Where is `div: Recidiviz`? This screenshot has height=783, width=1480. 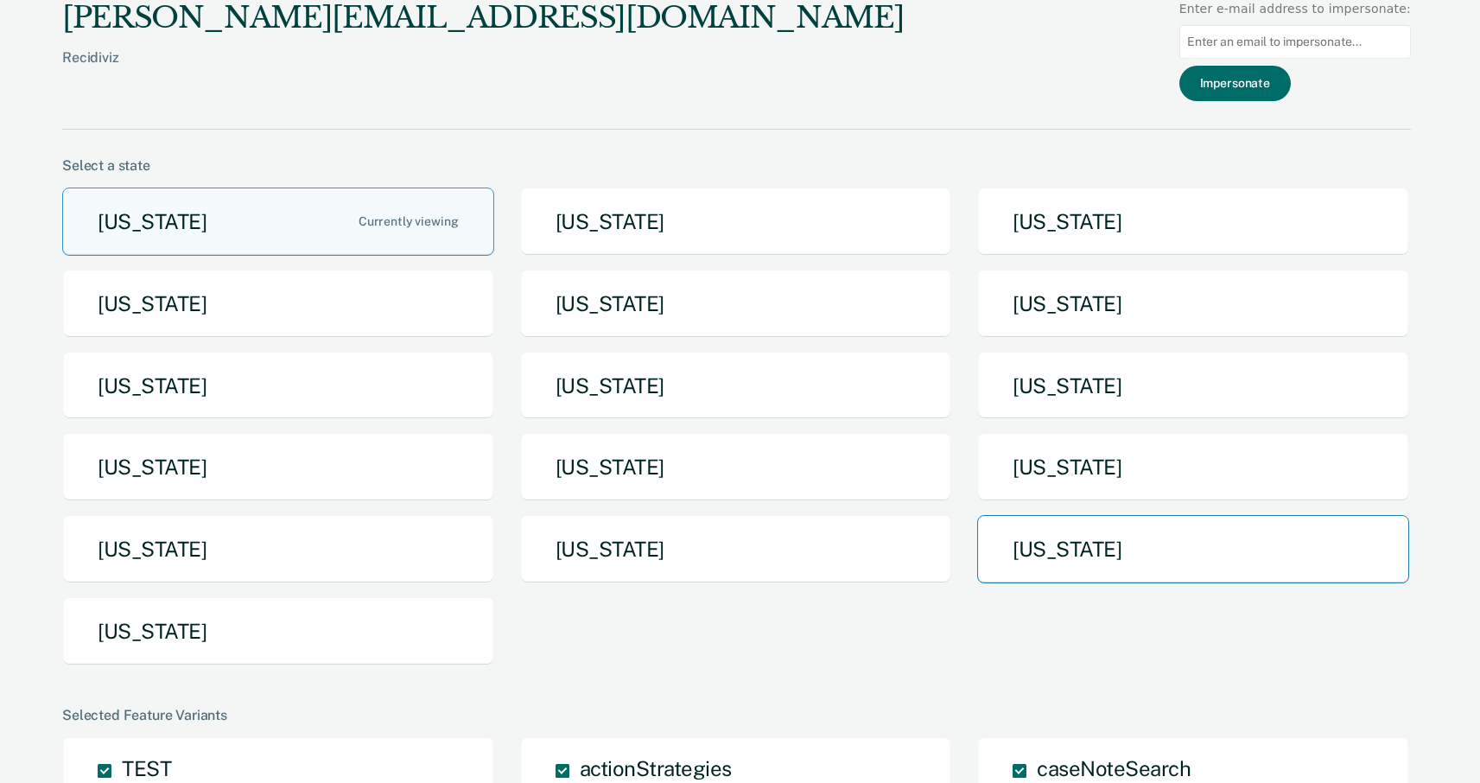
div: Recidiviz is located at coordinates (483, 71).